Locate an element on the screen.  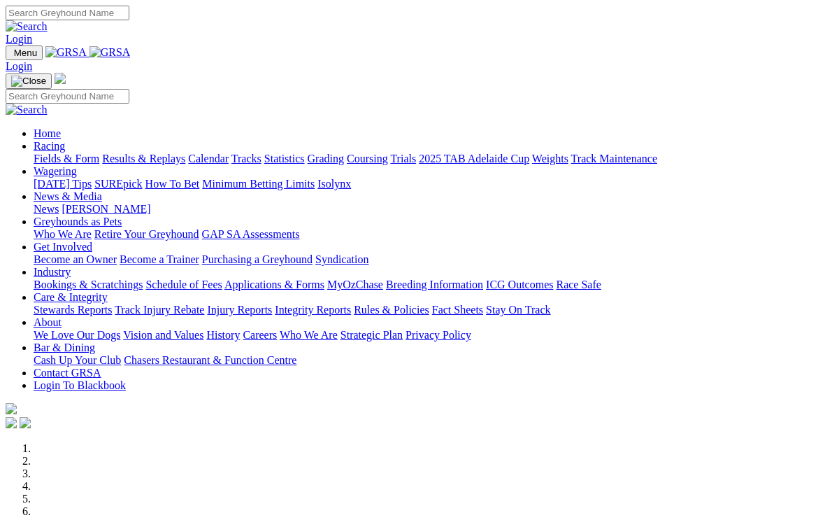
a: Results & Replays is located at coordinates (143, 158).